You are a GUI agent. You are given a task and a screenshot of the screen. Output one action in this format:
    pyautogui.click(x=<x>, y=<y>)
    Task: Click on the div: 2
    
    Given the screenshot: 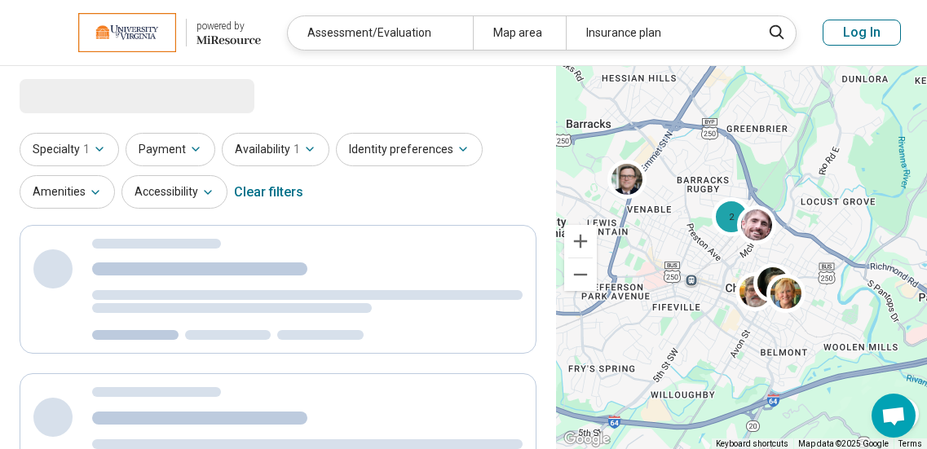 What is the action you would take?
    pyautogui.click(x=731, y=217)
    